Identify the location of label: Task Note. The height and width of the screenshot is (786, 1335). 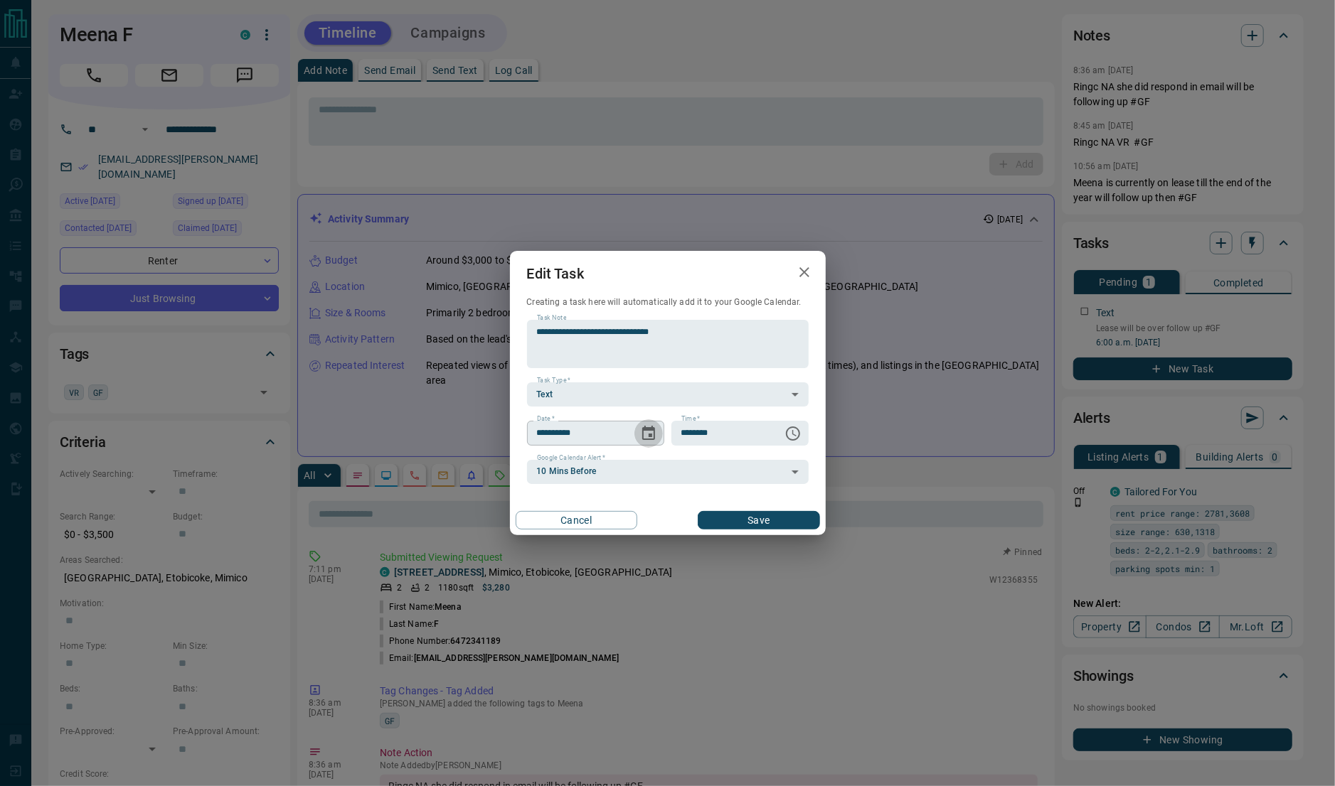
(551, 318).